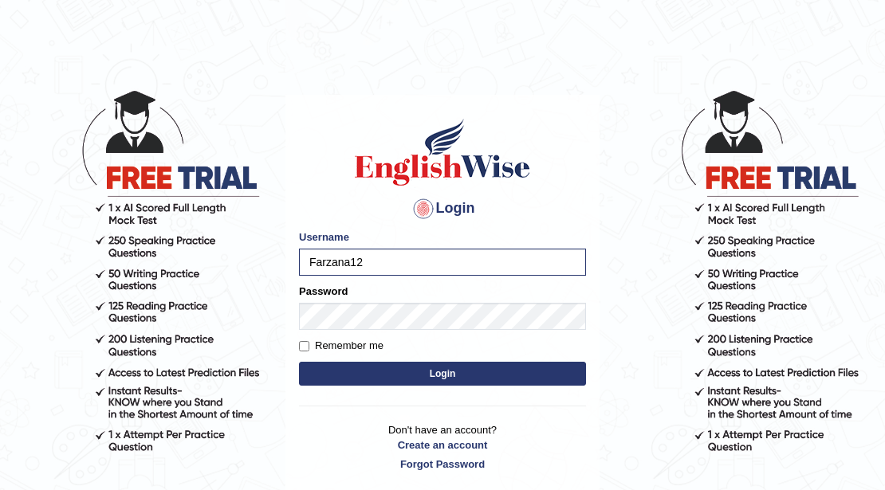 The width and height of the screenshot is (885, 490). Describe the element at coordinates (442, 445) in the screenshot. I see `a: Create an account` at that location.